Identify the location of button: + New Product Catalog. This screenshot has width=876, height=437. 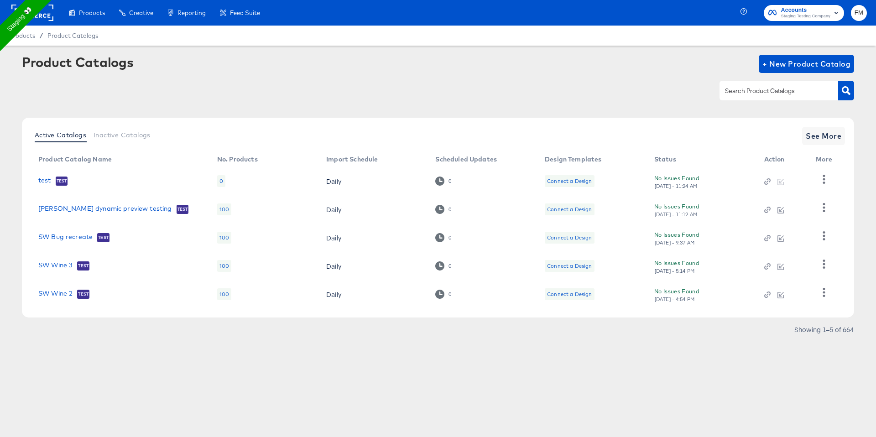
(806, 64).